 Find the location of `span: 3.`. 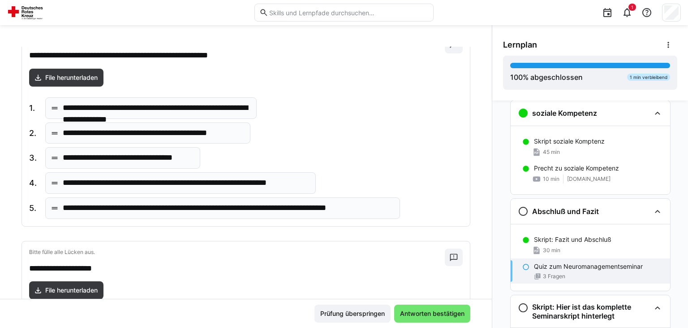

span: 3. is located at coordinates (34, 158).